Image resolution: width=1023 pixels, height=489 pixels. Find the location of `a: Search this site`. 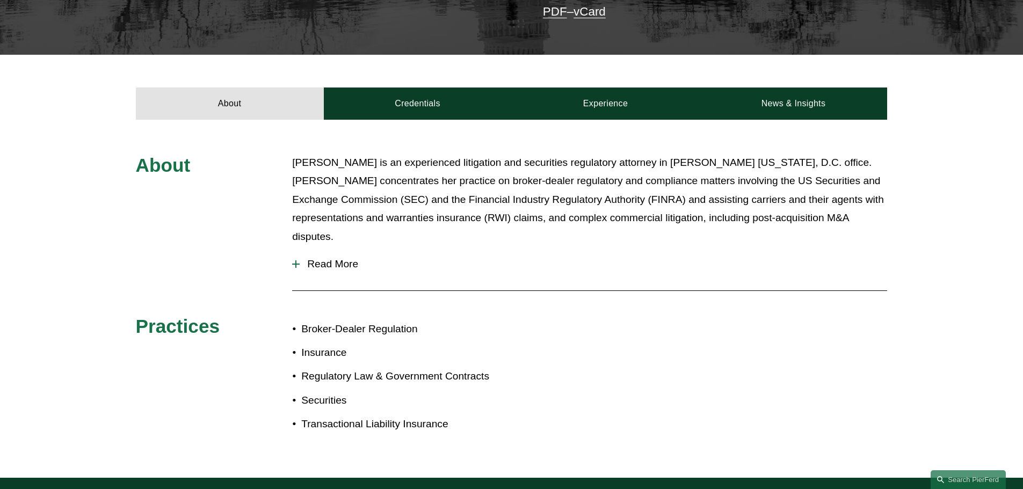

a: Search this site is located at coordinates (968, 480).